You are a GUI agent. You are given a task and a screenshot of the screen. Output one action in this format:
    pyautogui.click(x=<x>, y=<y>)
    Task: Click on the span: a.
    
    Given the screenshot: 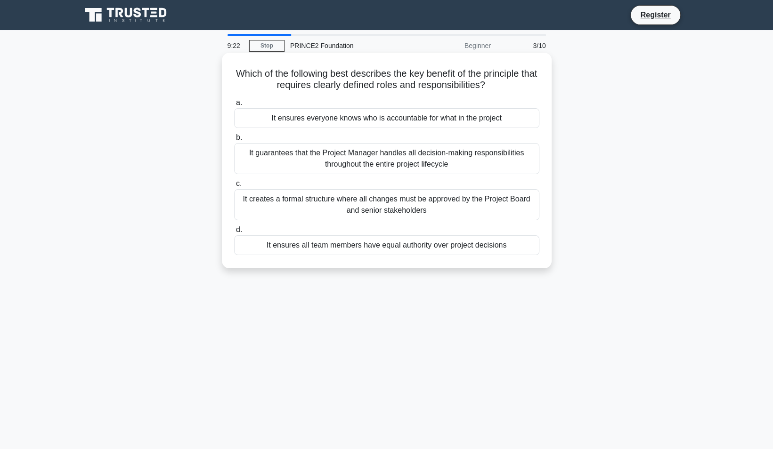 What is the action you would take?
    pyautogui.click(x=239, y=102)
    